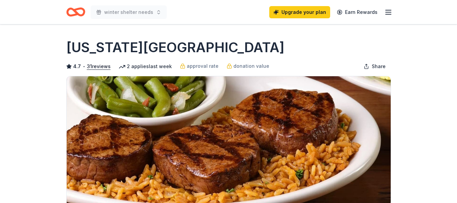 The height and width of the screenshot is (203, 457). Describe the element at coordinates (248, 66) in the screenshot. I see `a: donation value` at that location.